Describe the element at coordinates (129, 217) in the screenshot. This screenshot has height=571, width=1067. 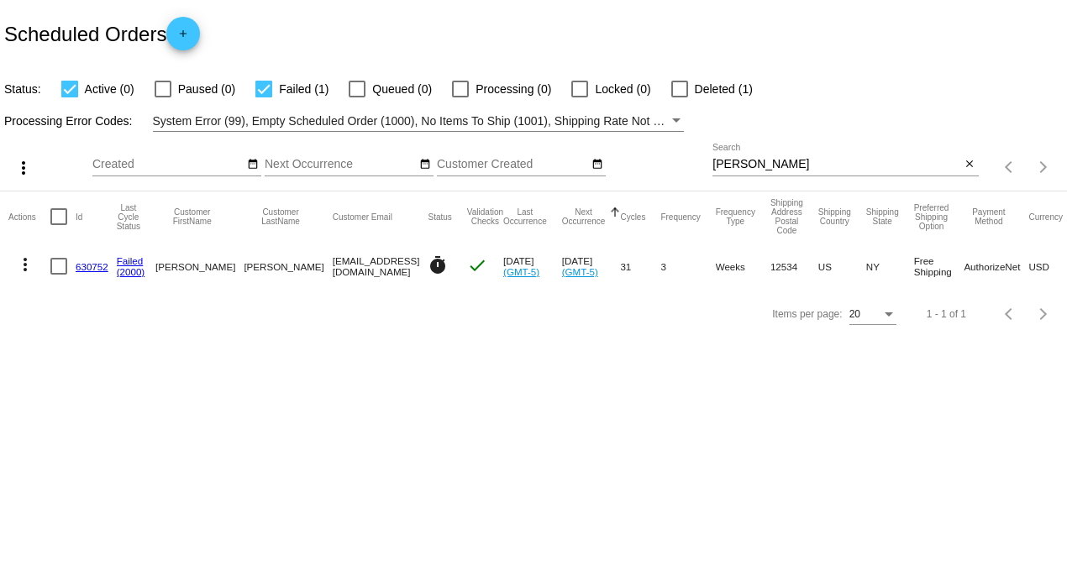
I see `button: Change sorting for LastProcessingCycleId` at that location.